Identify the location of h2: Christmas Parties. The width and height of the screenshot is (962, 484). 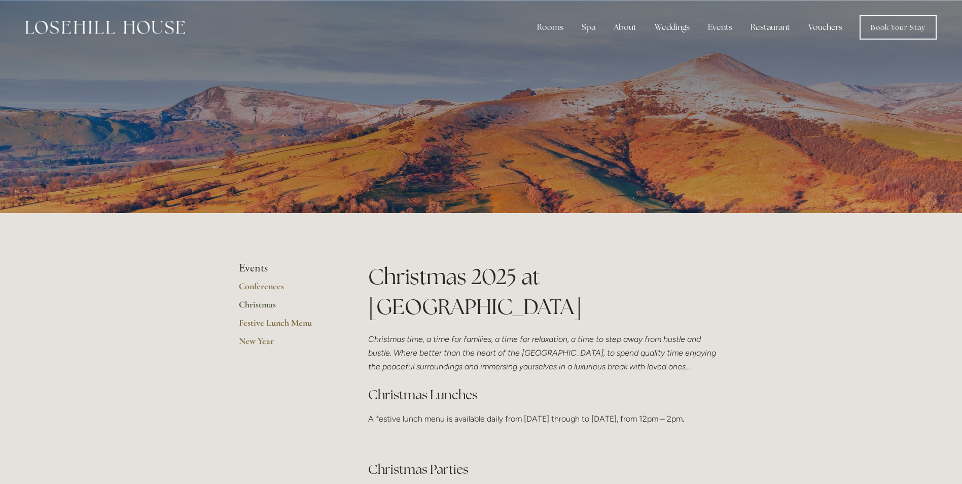
(546, 469).